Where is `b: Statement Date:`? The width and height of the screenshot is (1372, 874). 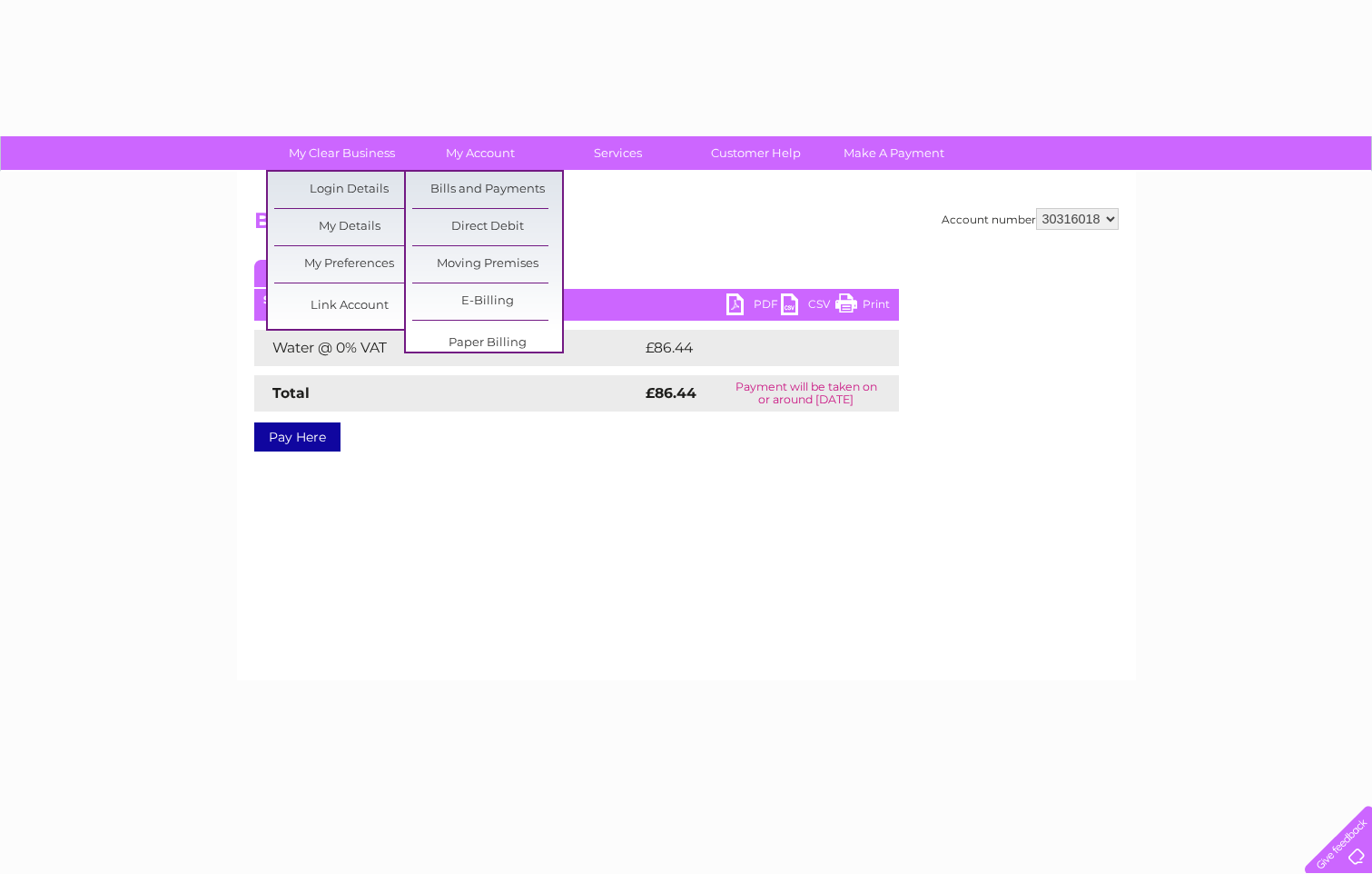 b: Statement Date: is located at coordinates (309, 298).